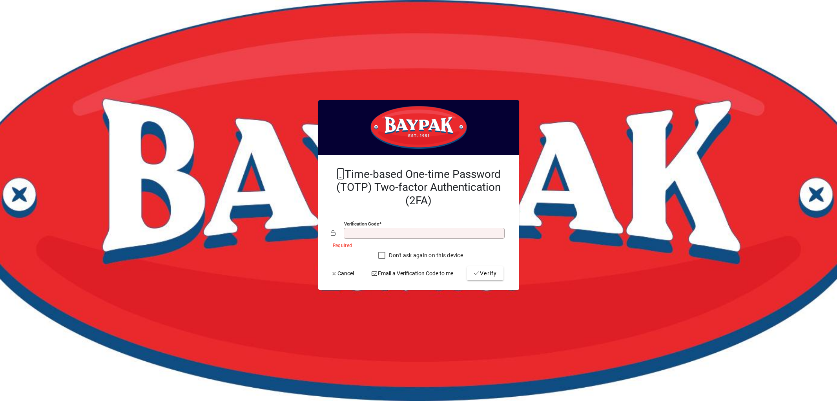  What do you see at coordinates (419, 187) in the screenshot?
I see `h2: Time-based One-time Password (TOTP) Two-factor Authentication (2FA)` at bounding box center [419, 187].